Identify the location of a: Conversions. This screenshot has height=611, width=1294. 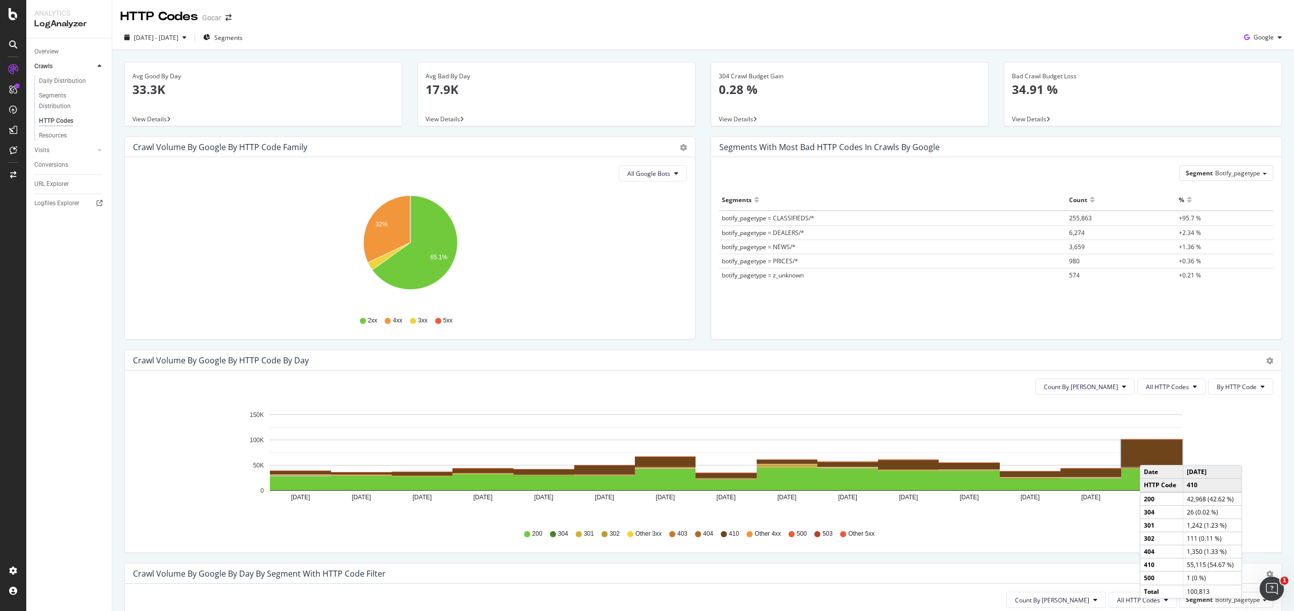
(69, 165).